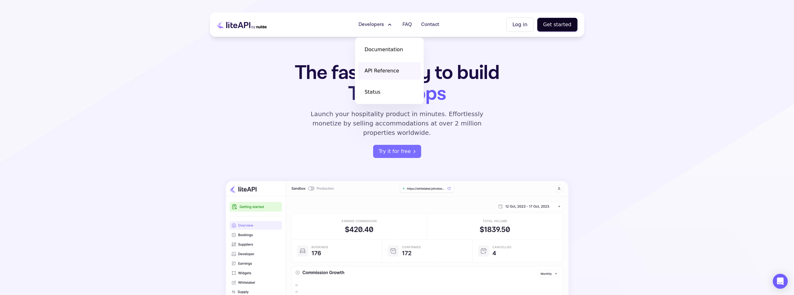 The width and height of the screenshot is (794, 295). What do you see at coordinates (557, 25) in the screenshot?
I see `a: Get started` at bounding box center [557, 25].